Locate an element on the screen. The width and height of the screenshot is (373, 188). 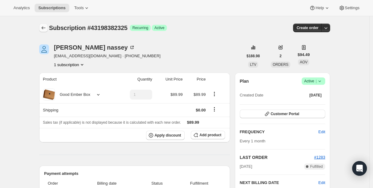
img: product img is located at coordinates (49, 95).